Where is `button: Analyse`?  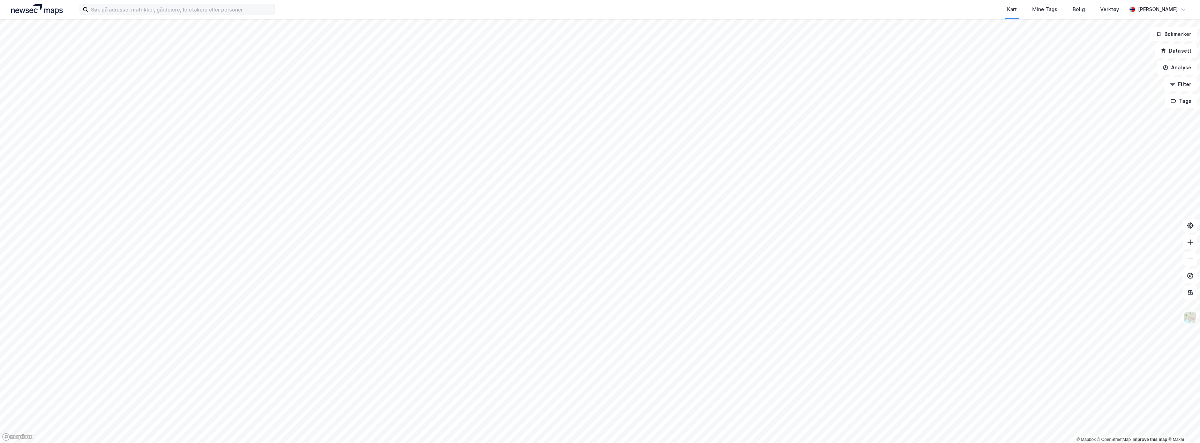
button: Analyse is located at coordinates (1177, 68).